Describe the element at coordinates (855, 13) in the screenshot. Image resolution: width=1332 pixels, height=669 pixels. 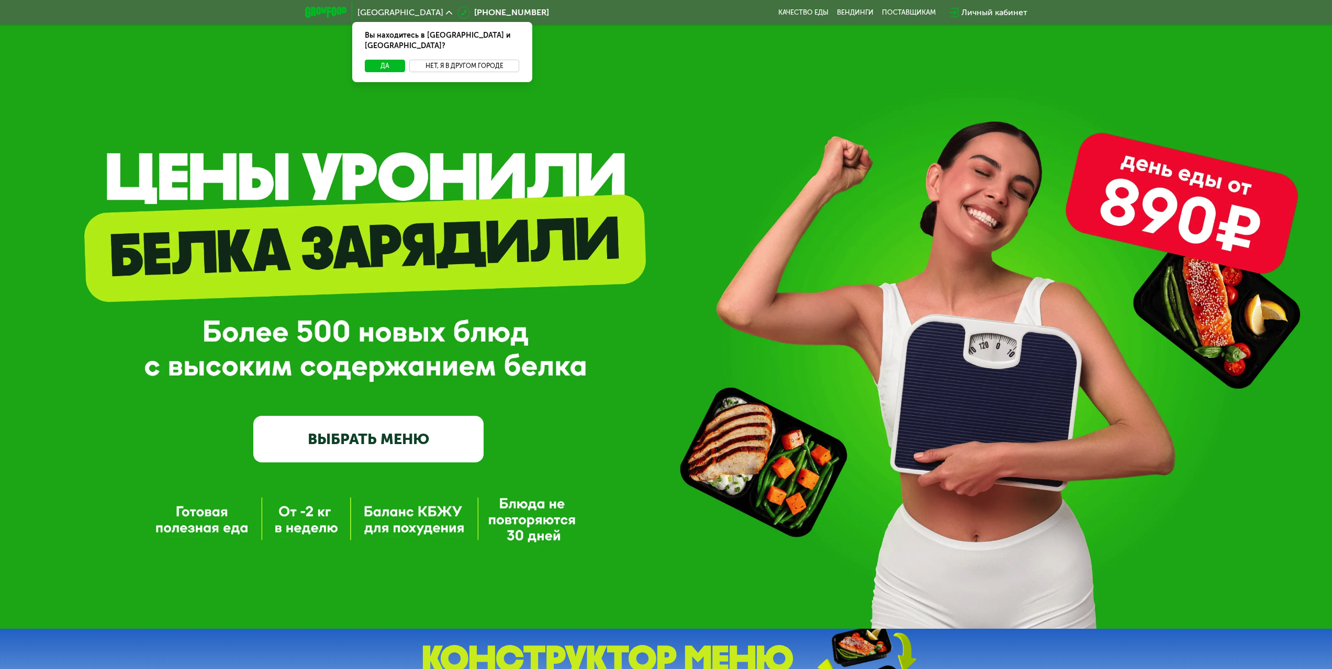
I see `a: Вендинги` at that location.